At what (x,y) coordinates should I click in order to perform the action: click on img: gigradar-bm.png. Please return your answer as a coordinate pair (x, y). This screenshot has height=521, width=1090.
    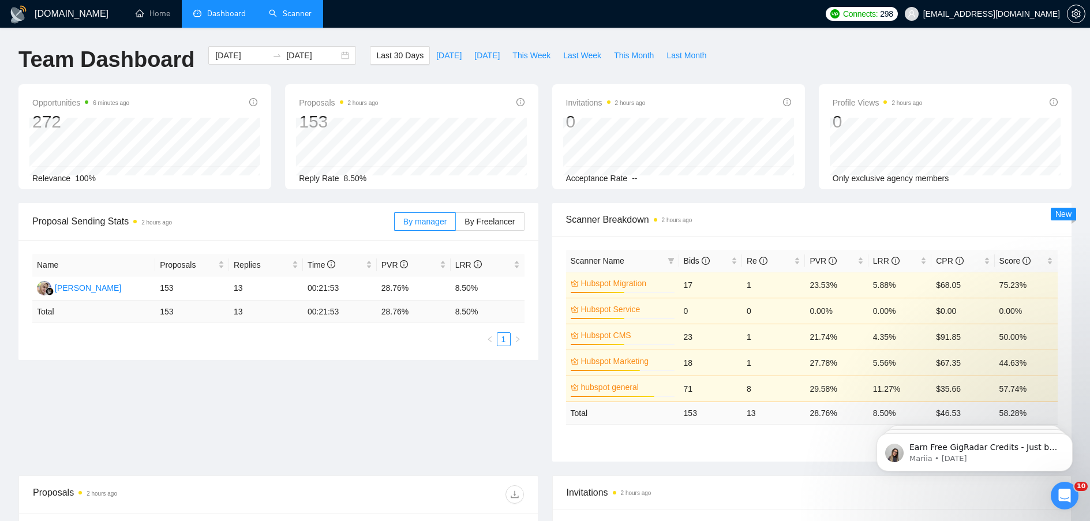
    Looking at the image, I should click on (50, 292).